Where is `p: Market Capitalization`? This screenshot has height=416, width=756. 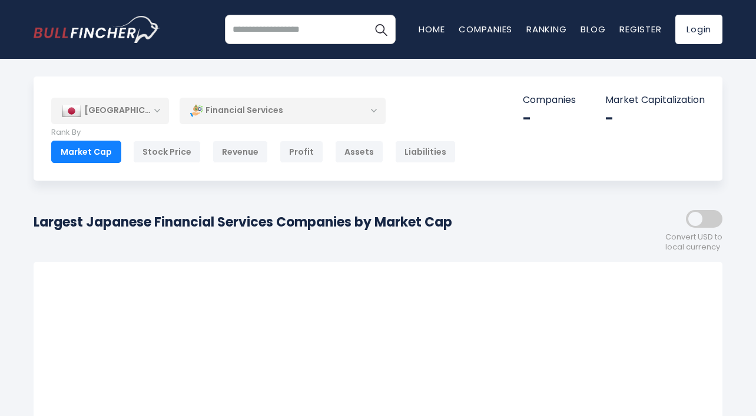 p: Market Capitalization is located at coordinates (654, 100).